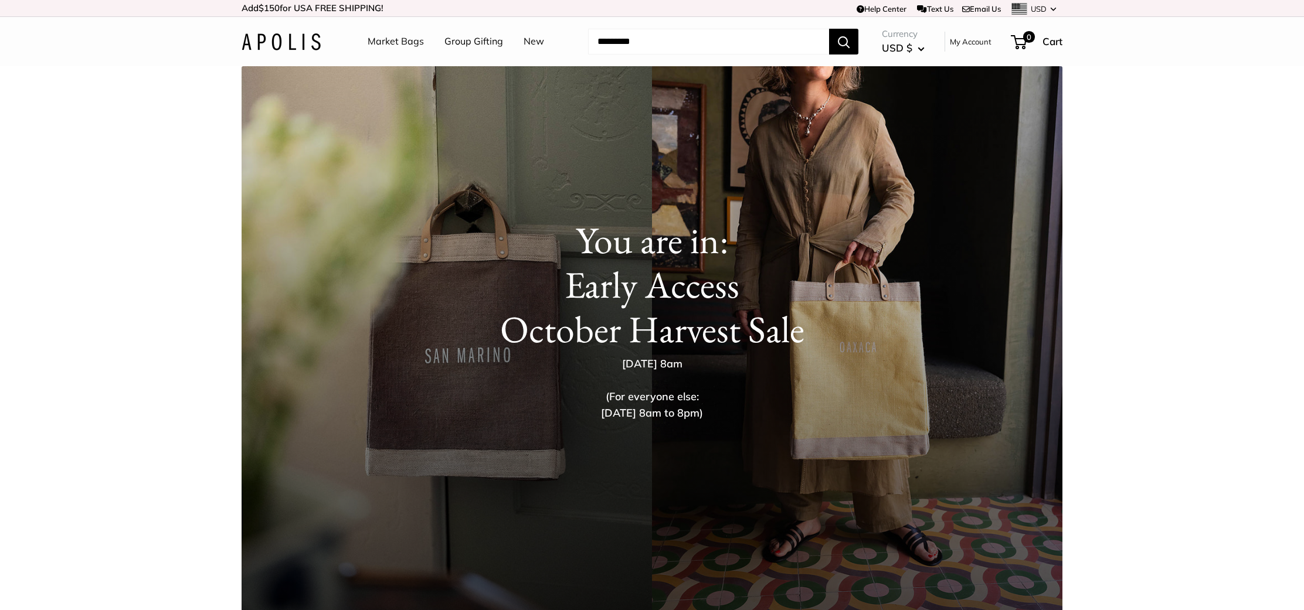  Describe the element at coordinates (897, 47) in the screenshot. I see `span: USD $` at that location.